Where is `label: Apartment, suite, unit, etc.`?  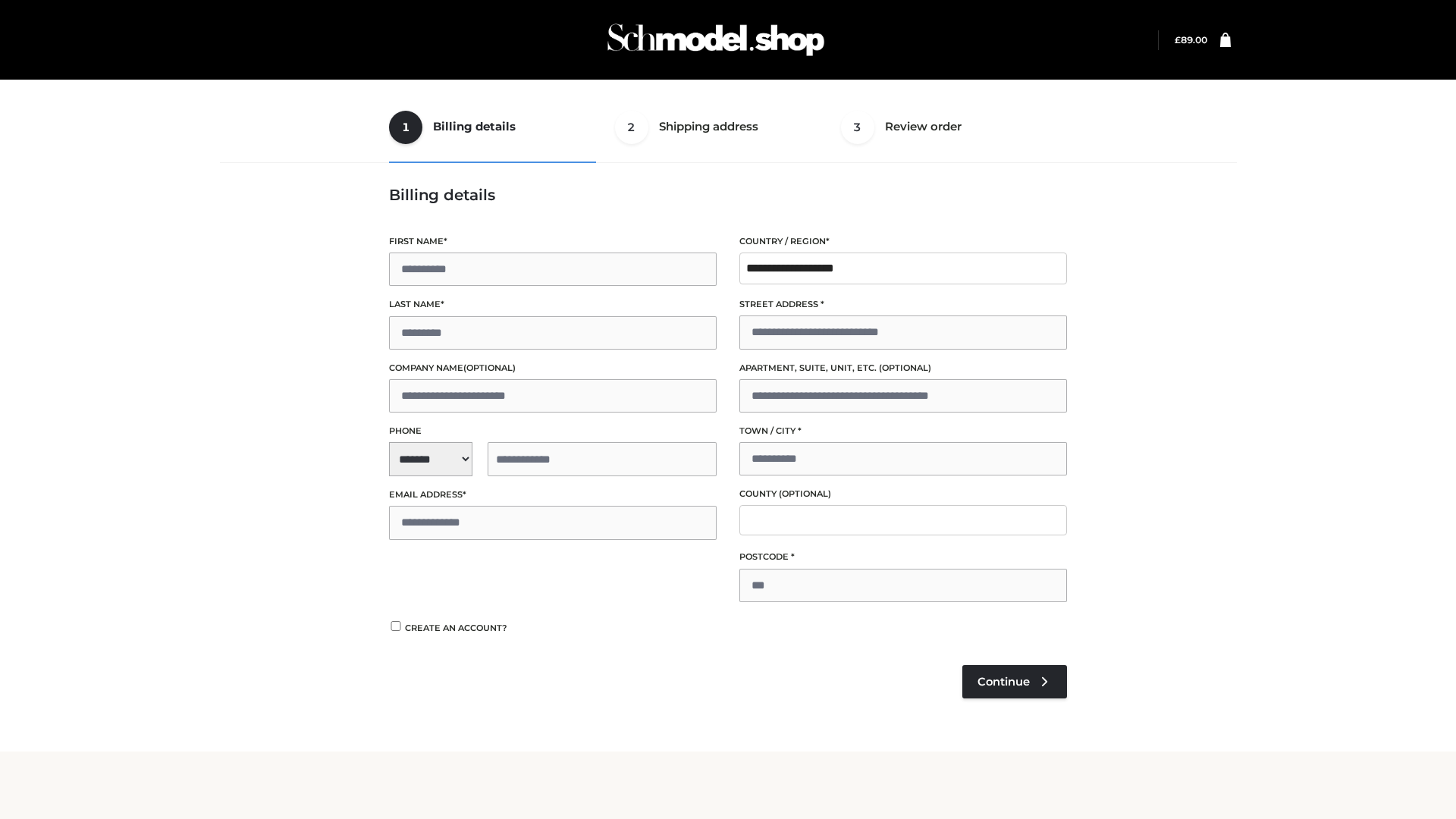 label: Apartment, suite, unit, etc. is located at coordinates (903, 368).